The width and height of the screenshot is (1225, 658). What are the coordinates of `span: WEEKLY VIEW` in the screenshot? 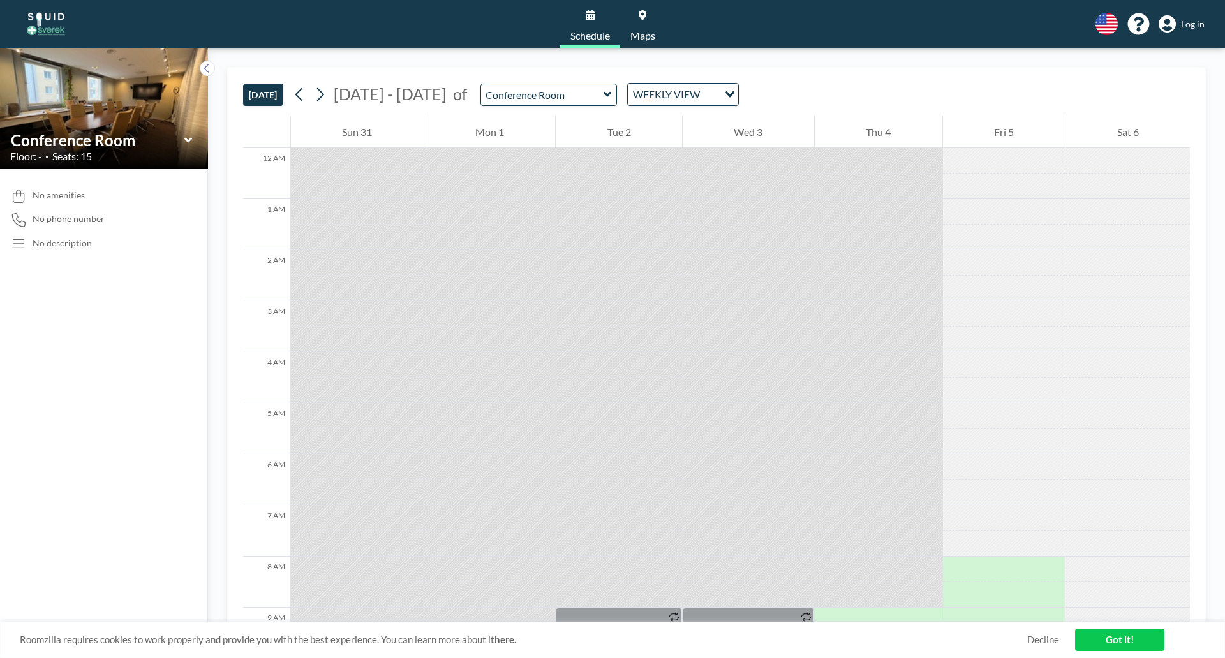 It's located at (666, 94).